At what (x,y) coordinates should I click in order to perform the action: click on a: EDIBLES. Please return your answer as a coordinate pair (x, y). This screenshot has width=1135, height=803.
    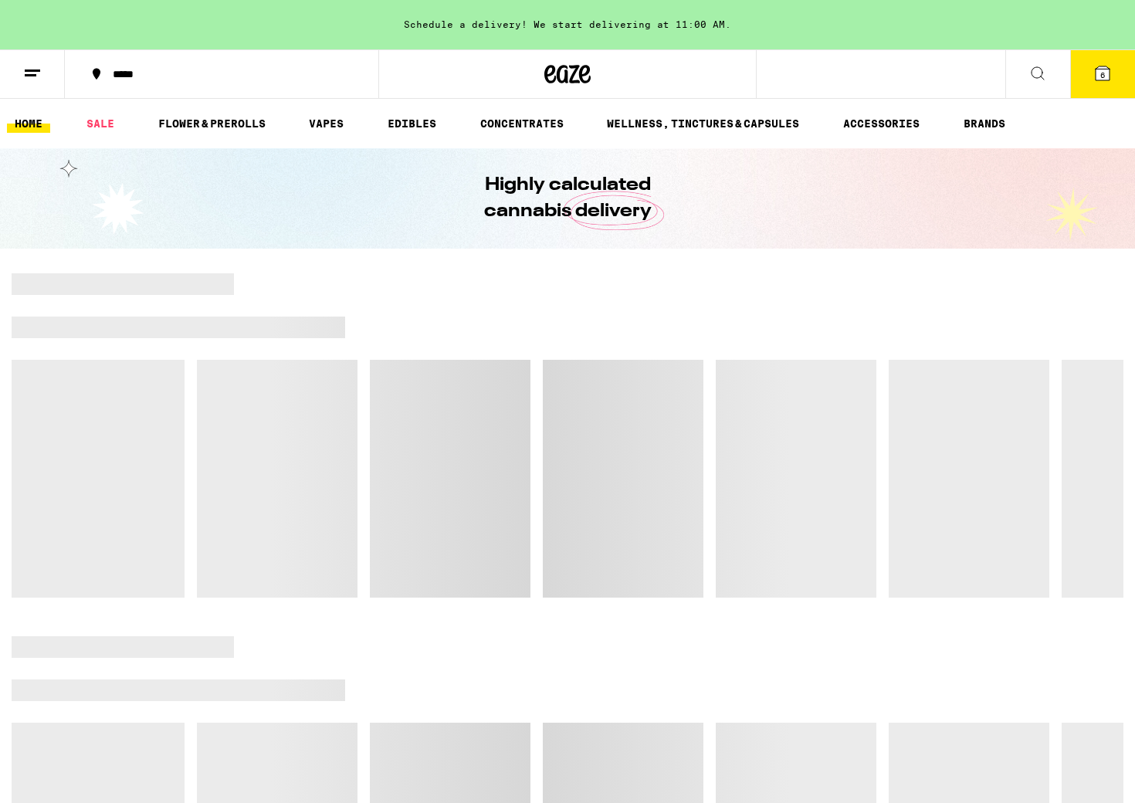
    Looking at the image, I should click on (411, 123).